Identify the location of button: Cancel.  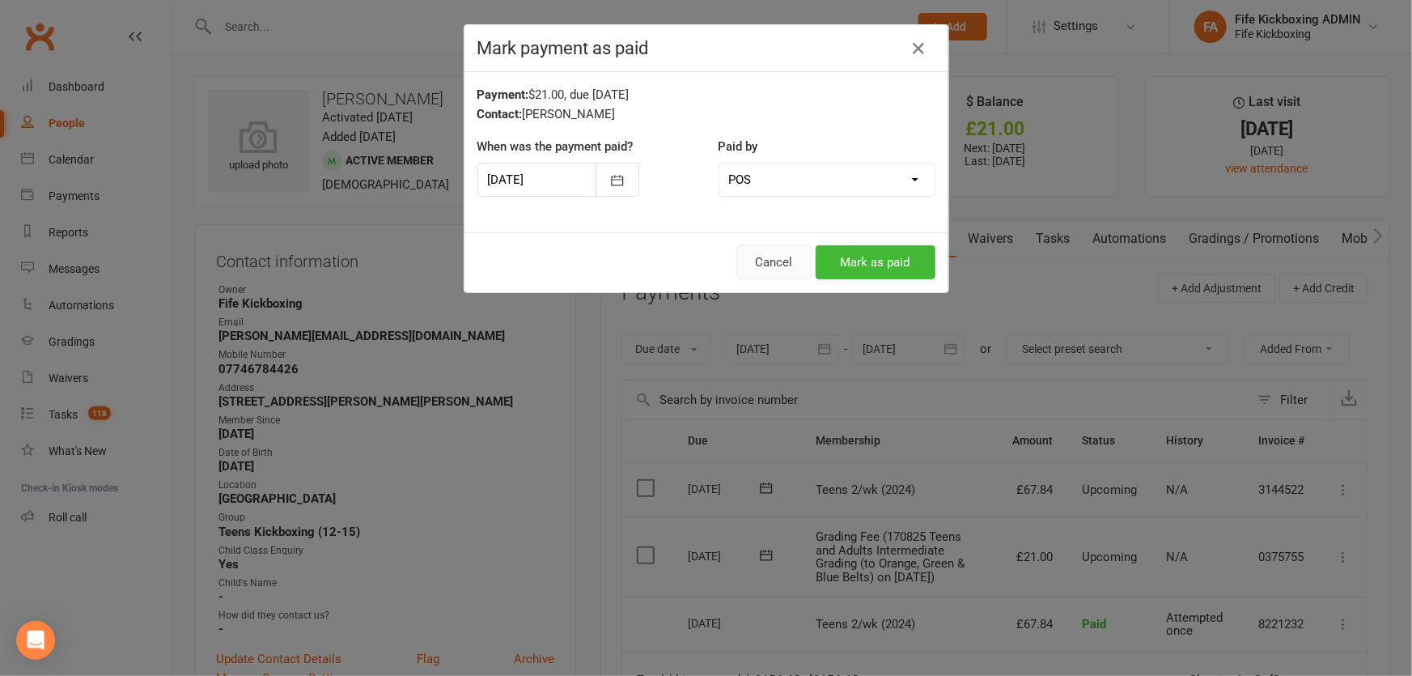
(775, 262).